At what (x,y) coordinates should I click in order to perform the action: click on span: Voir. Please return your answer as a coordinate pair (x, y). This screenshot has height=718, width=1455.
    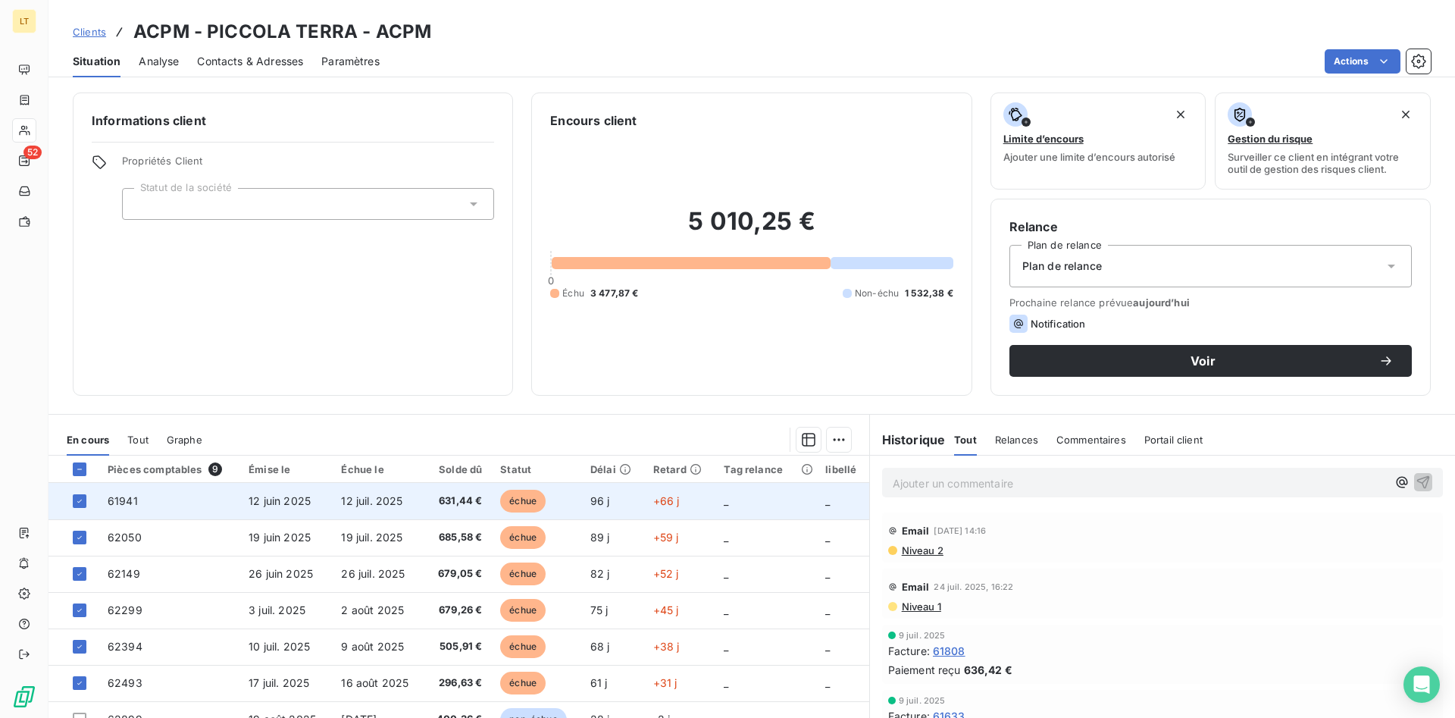
    Looking at the image, I should click on (1203, 361).